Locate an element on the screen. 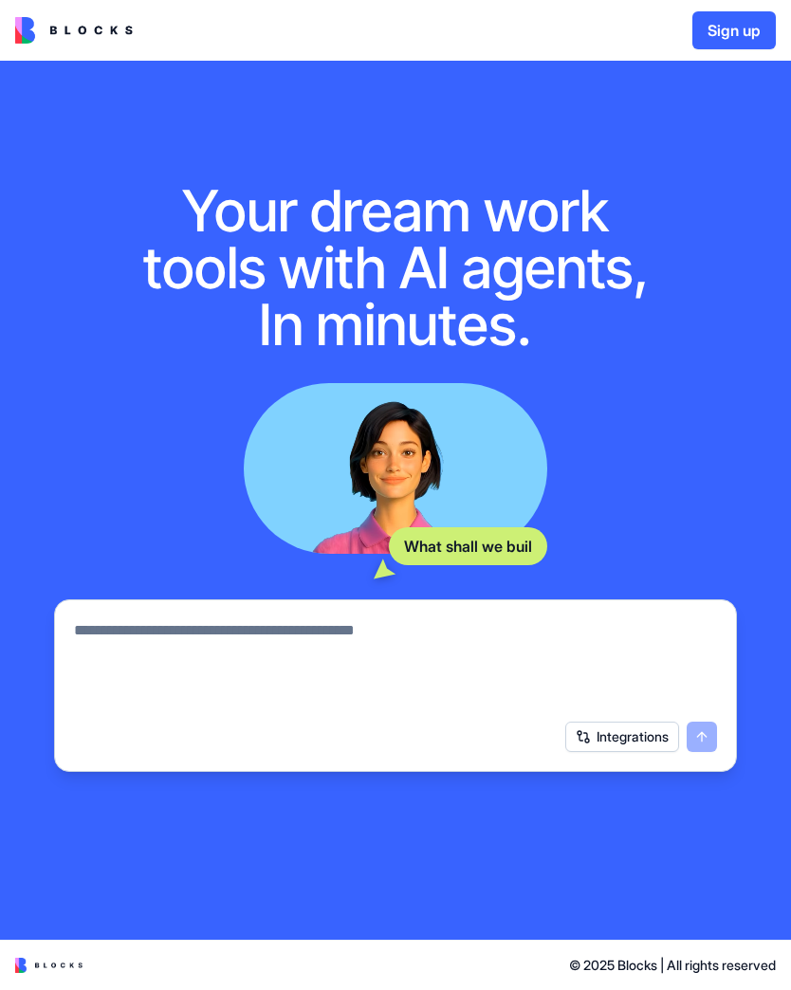 This screenshot has height=990, width=791. div: What shall we buil is located at coordinates (468, 546).